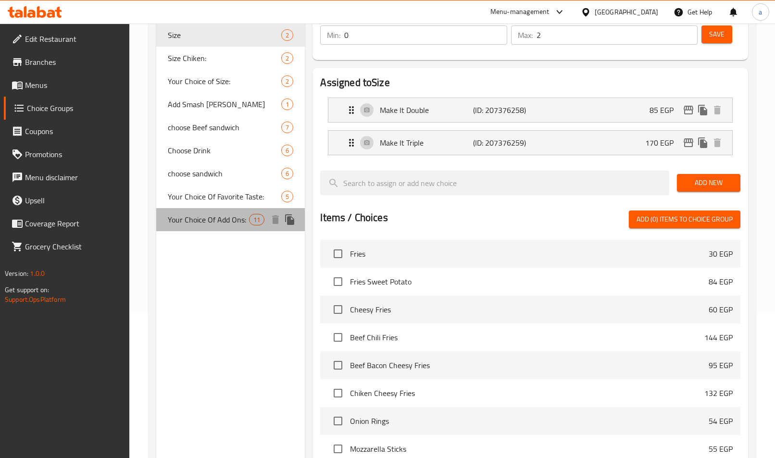 The width and height of the screenshot is (775, 458). Describe the element at coordinates (708, 183) in the screenshot. I see `span: Add New` at that location.